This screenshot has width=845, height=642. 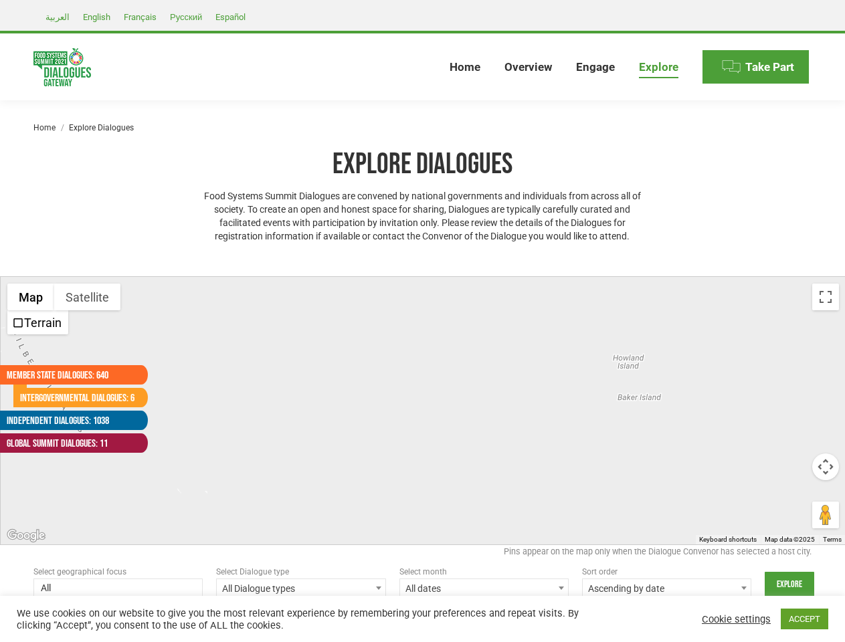 I want to click on span: Español, so click(x=230, y=17).